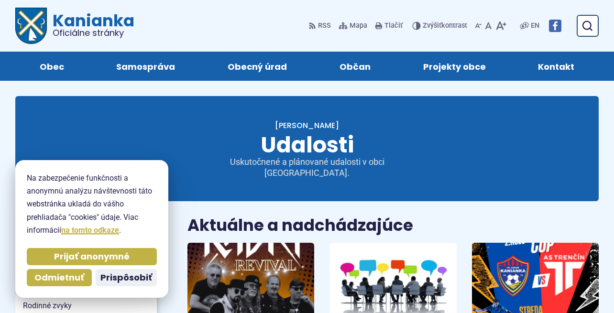 Image resolution: width=614 pixels, height=313 pixels. What do you see at coordinates (394, 26) in the screenshot?
I see `span: Tlačiť` at bounding box center [394, 26].